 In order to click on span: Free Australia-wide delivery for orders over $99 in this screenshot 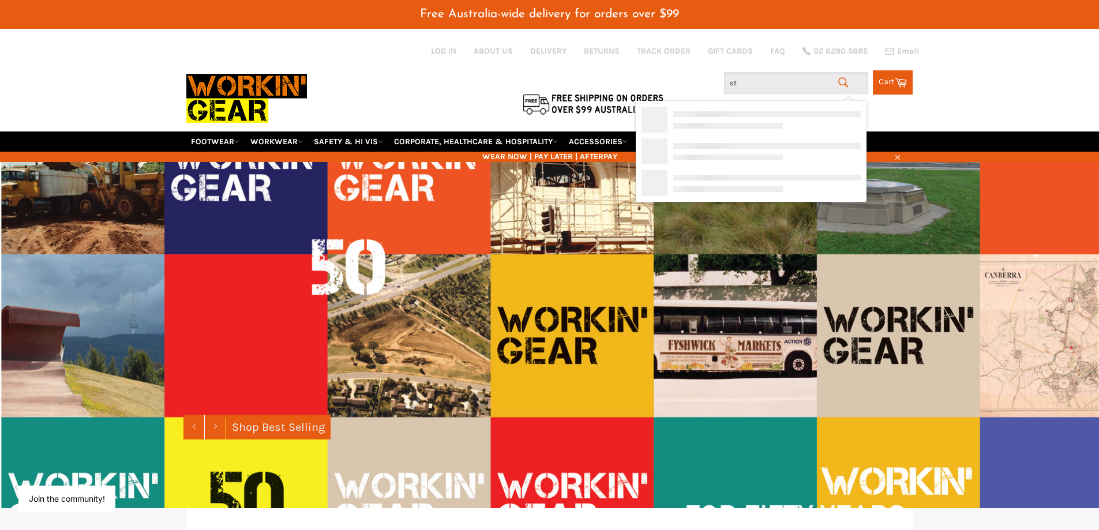, I will do `click(549, 14)`.